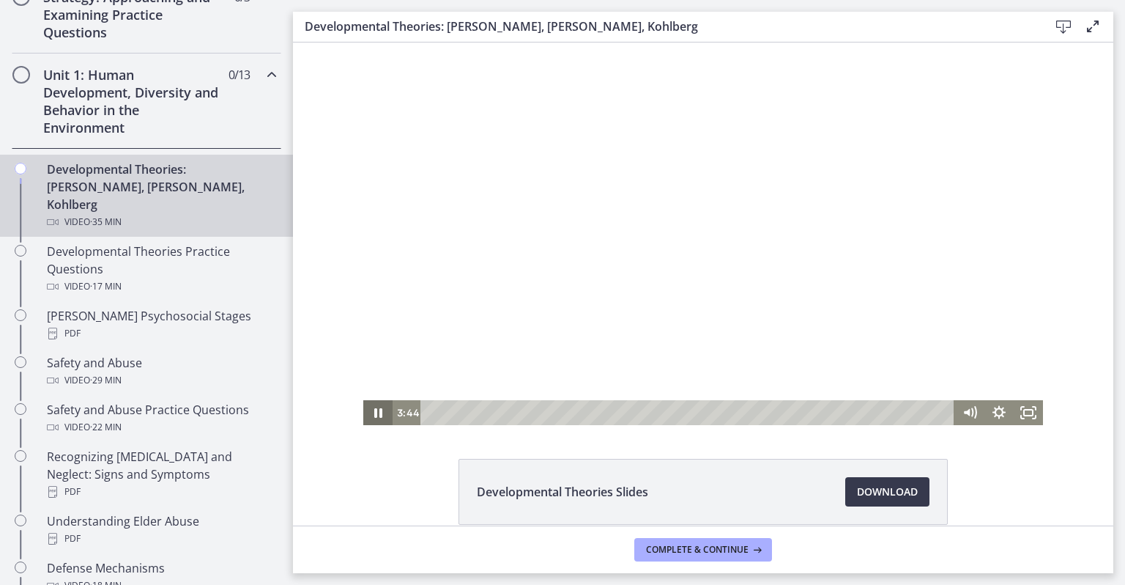  What do you see at coordinates (161, 371) in the screenshot?
I see `div: Safety and Abuse` at bounding box center [161, 371].